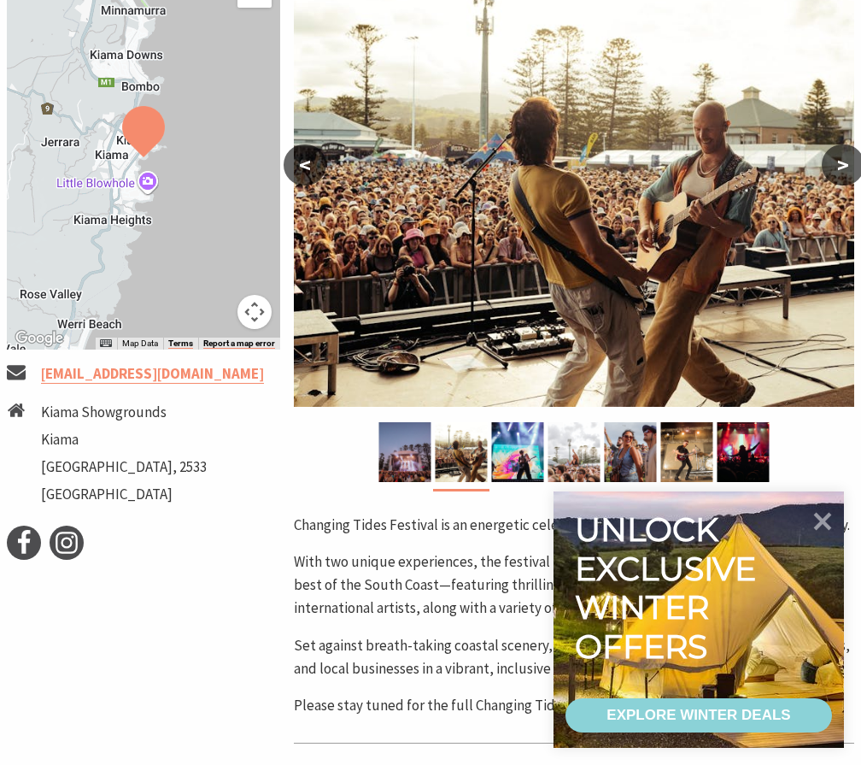  Describe the element at coordinates (698, 715) in the screenshot. I see `div: EXPLORE WINTER DEALS` at that location.